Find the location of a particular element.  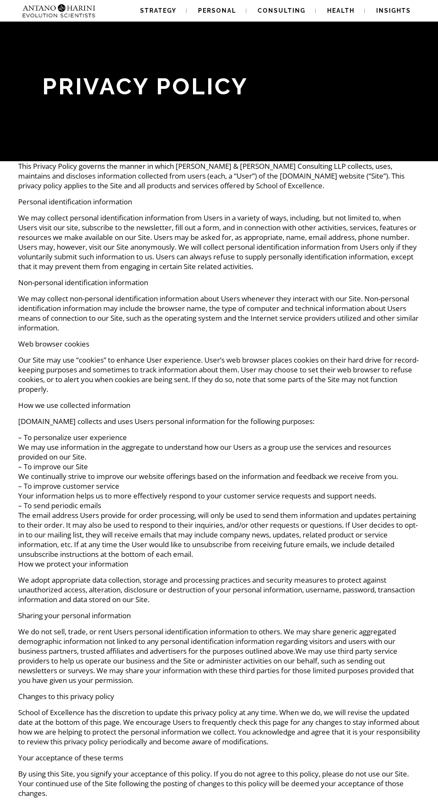

p: We do not sell, trade, or rent Users personal identification information to others. We may share ... is located at coordinates (219, 656).